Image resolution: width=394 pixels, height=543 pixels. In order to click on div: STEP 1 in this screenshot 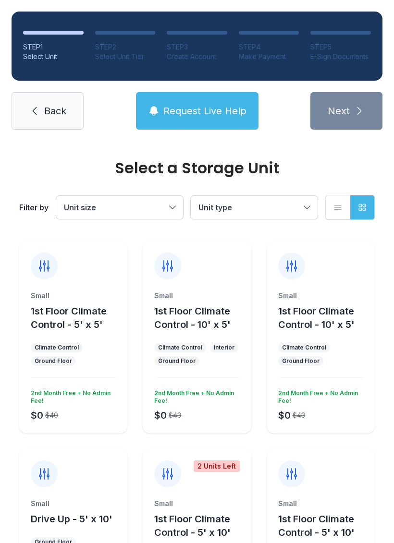, I will do `click(53, 47)`.